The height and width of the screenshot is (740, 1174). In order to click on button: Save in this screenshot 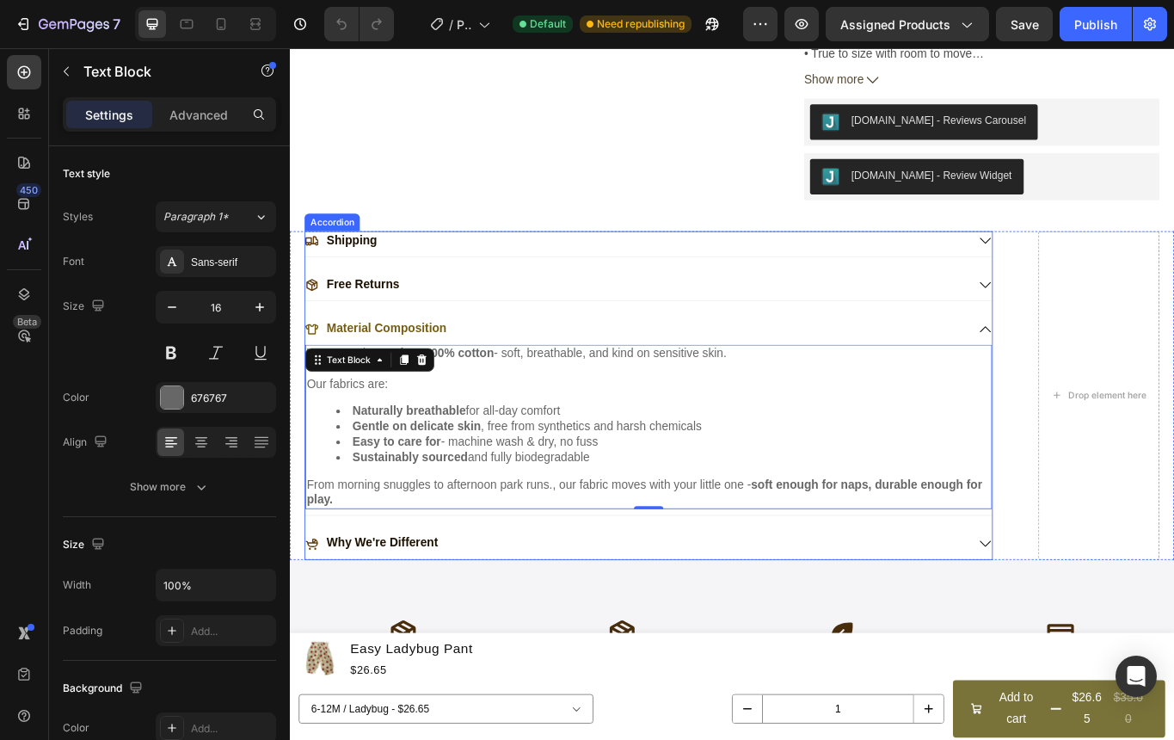, I will do `click(1024, 24)`.